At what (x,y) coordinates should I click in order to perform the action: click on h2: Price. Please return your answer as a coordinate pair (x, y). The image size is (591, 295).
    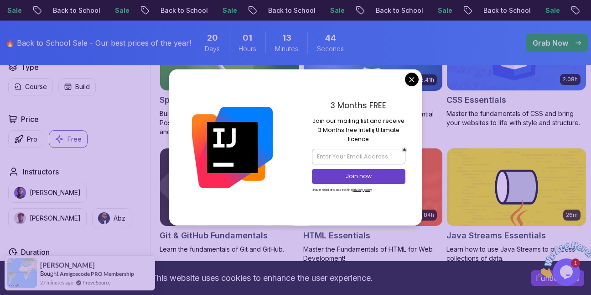
    Looking at the image, I should click on (30, 119).